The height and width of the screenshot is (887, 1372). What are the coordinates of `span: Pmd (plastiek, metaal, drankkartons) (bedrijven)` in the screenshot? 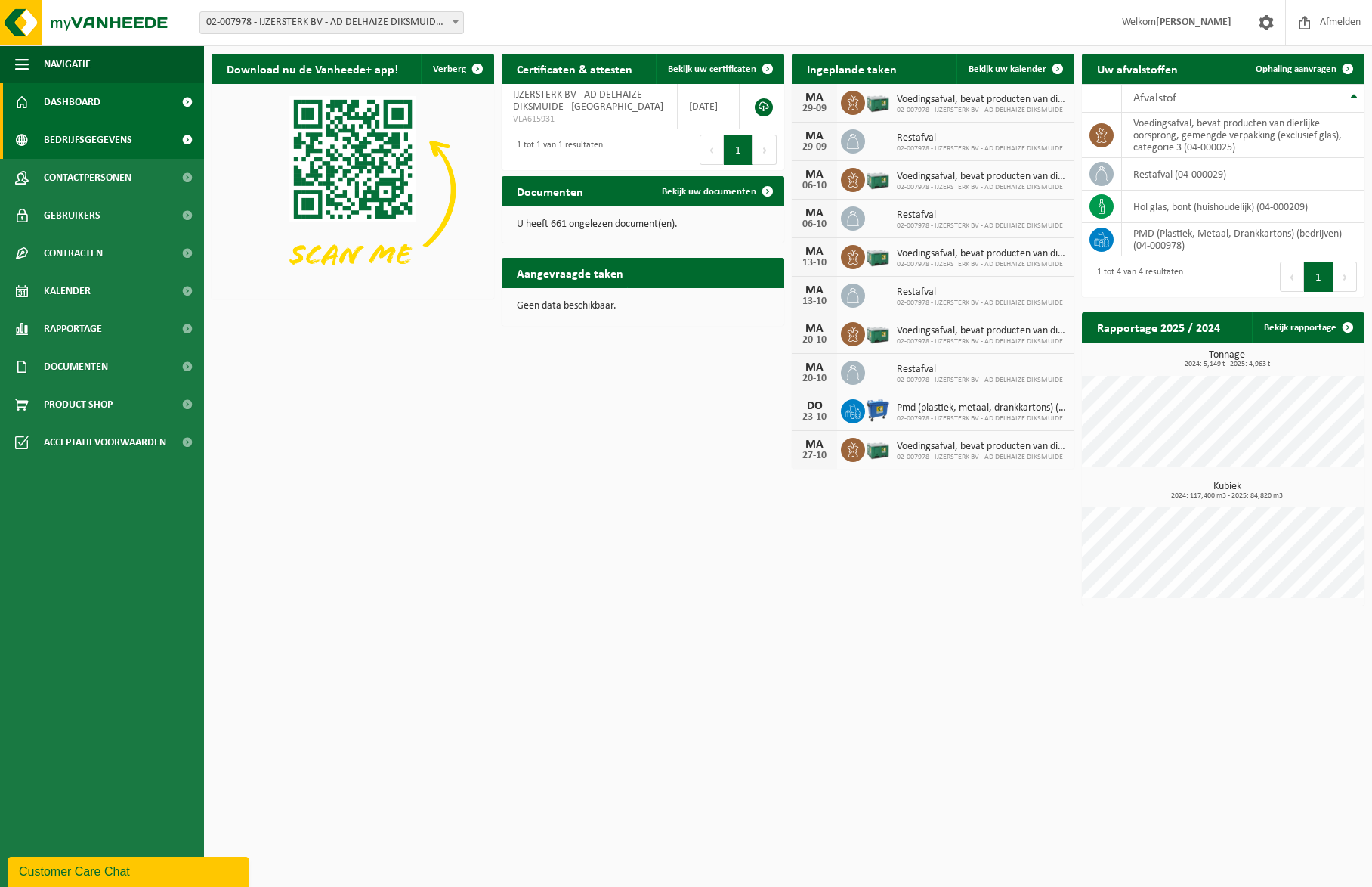 It's located at (982, 408).